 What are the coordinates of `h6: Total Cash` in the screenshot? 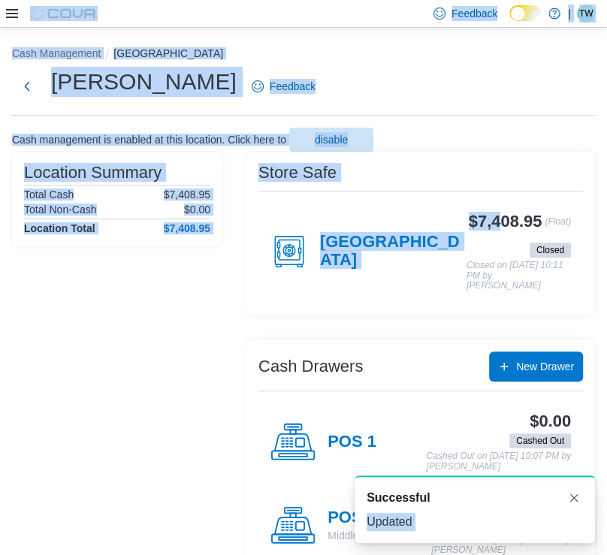 It's located at (49, 195).